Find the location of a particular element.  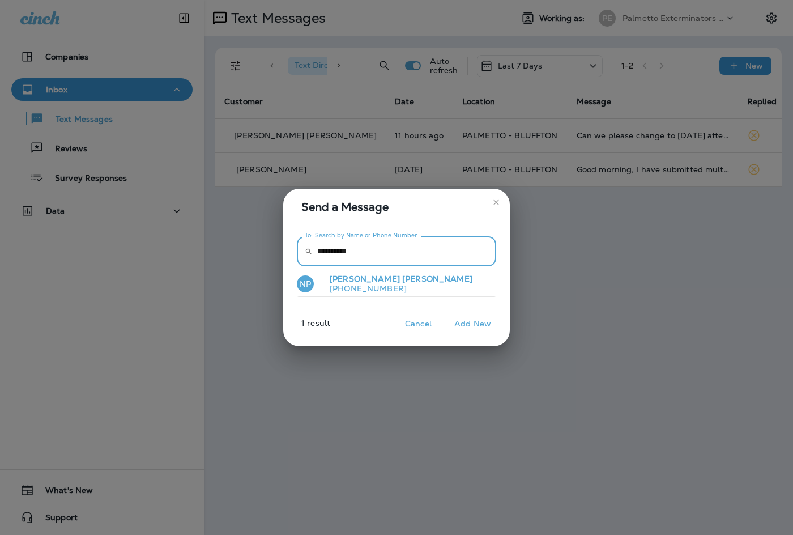

button: Add New is located at coordinates (472, 323).